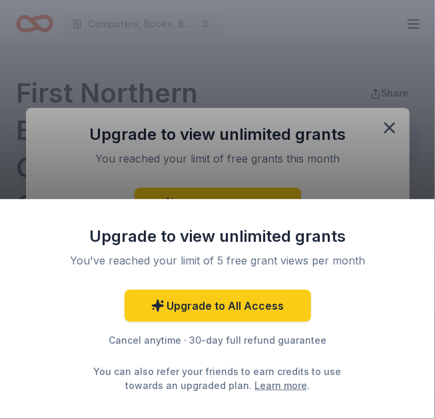 The image size is (435, 419). Describe the element at coordinates (218, 261) in the screenshot. I see `div: You've reached your limit of 5 free grant views per month` at that location.